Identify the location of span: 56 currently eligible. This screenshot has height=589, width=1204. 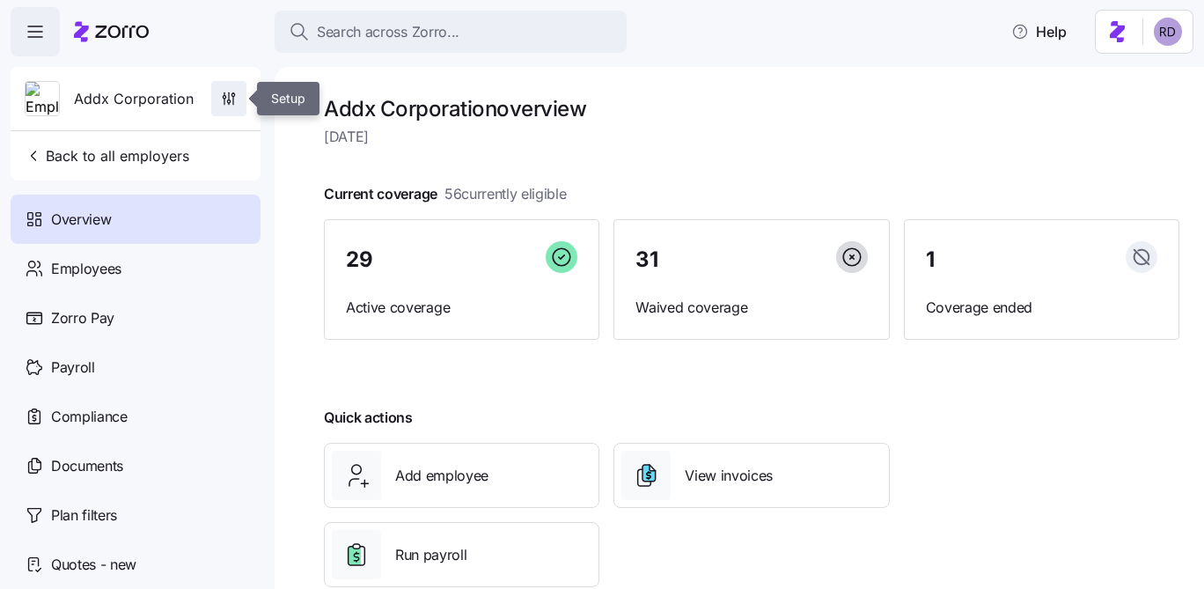
(505, 194).